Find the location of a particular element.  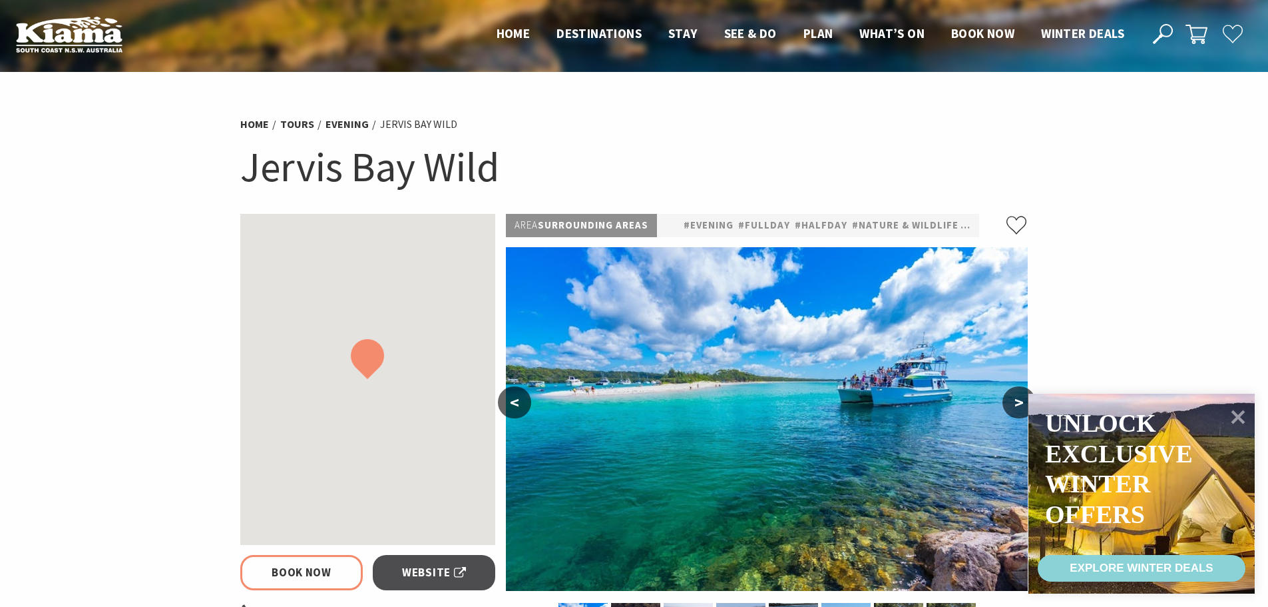

div: EXPLORE WINTER DEALS is located at coordinates (1141, 568).